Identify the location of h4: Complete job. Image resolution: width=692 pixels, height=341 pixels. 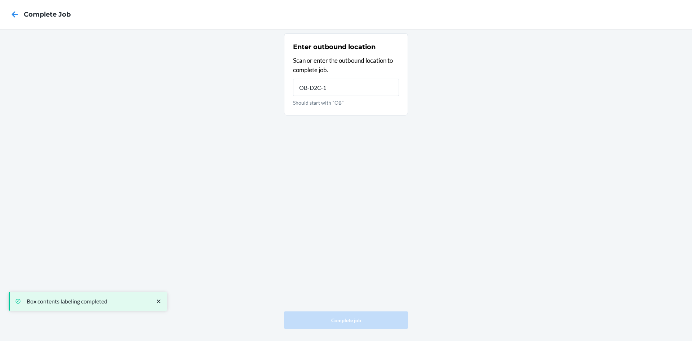
(47, 14).